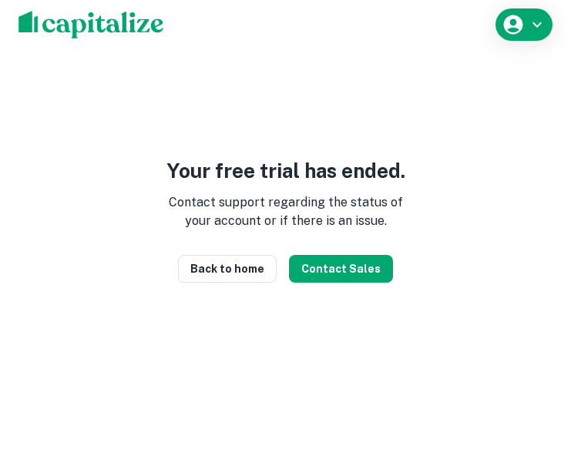  Describe the element at coordinates (227, 269) in the screenshot. I see `a: Back to home` at that location.